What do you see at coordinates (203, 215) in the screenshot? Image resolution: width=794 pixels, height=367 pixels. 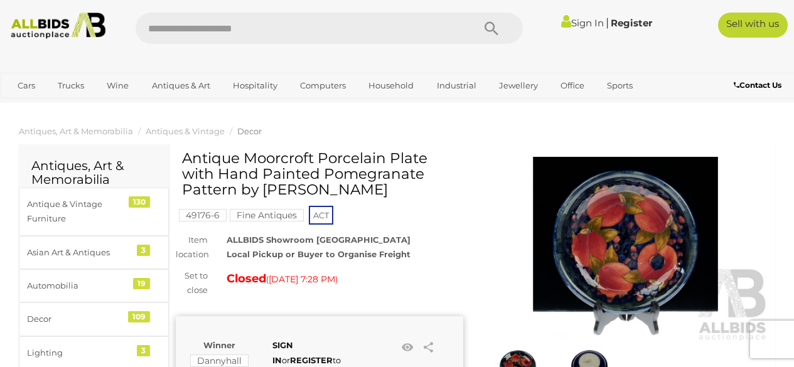 I see `mark: 49176-6` at bounding box center [203, 215].